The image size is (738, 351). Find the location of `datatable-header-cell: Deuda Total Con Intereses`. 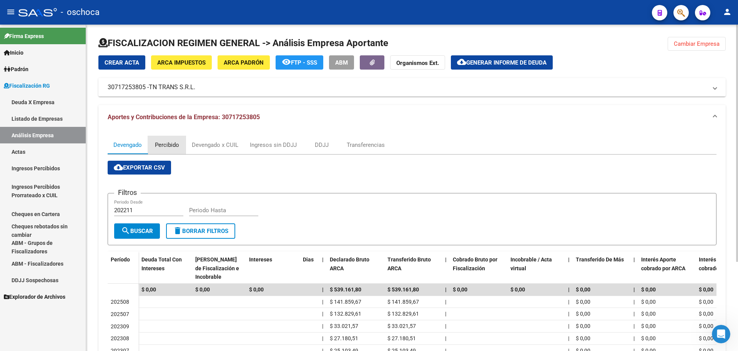

datatable-header-cell: Deuda Total Con Intereses is located at coordinates (165, 268).